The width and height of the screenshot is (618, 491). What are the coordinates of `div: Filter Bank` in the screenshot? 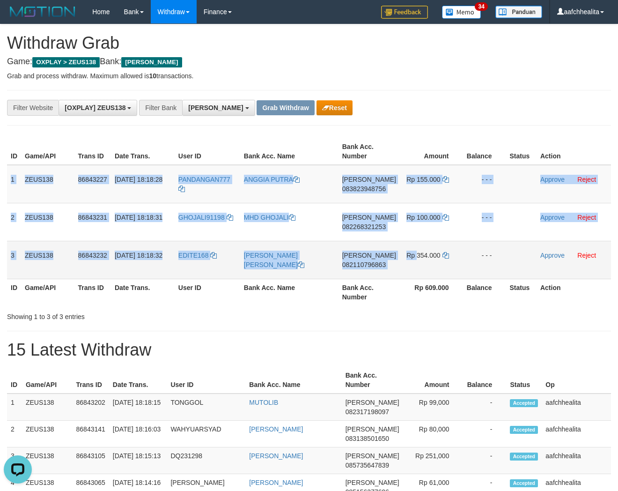 It's located at (161, 108).